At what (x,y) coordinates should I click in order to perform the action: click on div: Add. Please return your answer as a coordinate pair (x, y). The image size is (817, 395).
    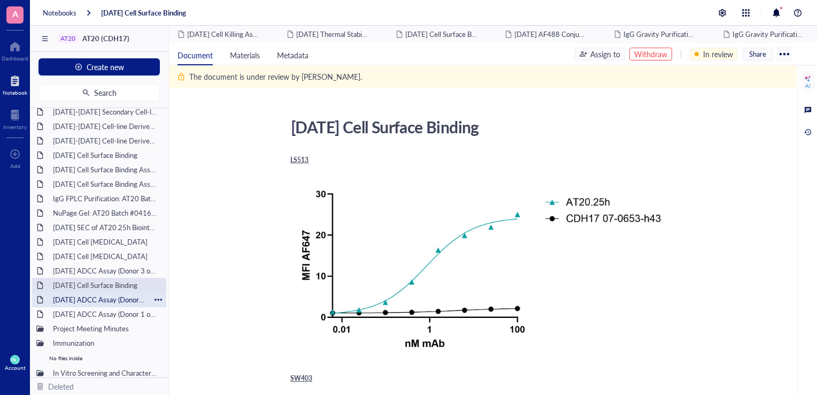
    Looking at the image, I should click on (15, 166).